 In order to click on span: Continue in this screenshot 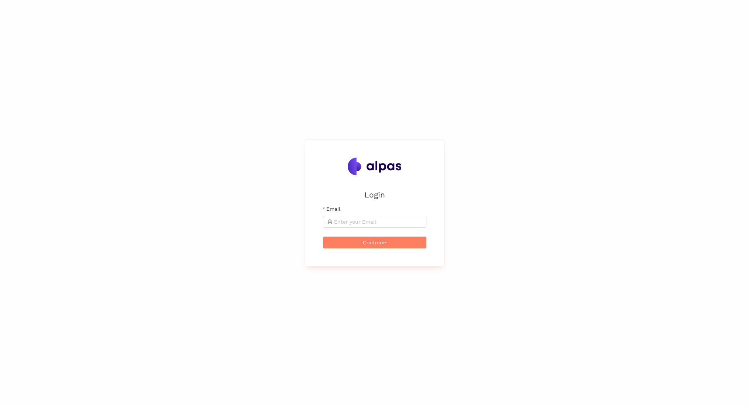, I will do `click(374, 243)`.